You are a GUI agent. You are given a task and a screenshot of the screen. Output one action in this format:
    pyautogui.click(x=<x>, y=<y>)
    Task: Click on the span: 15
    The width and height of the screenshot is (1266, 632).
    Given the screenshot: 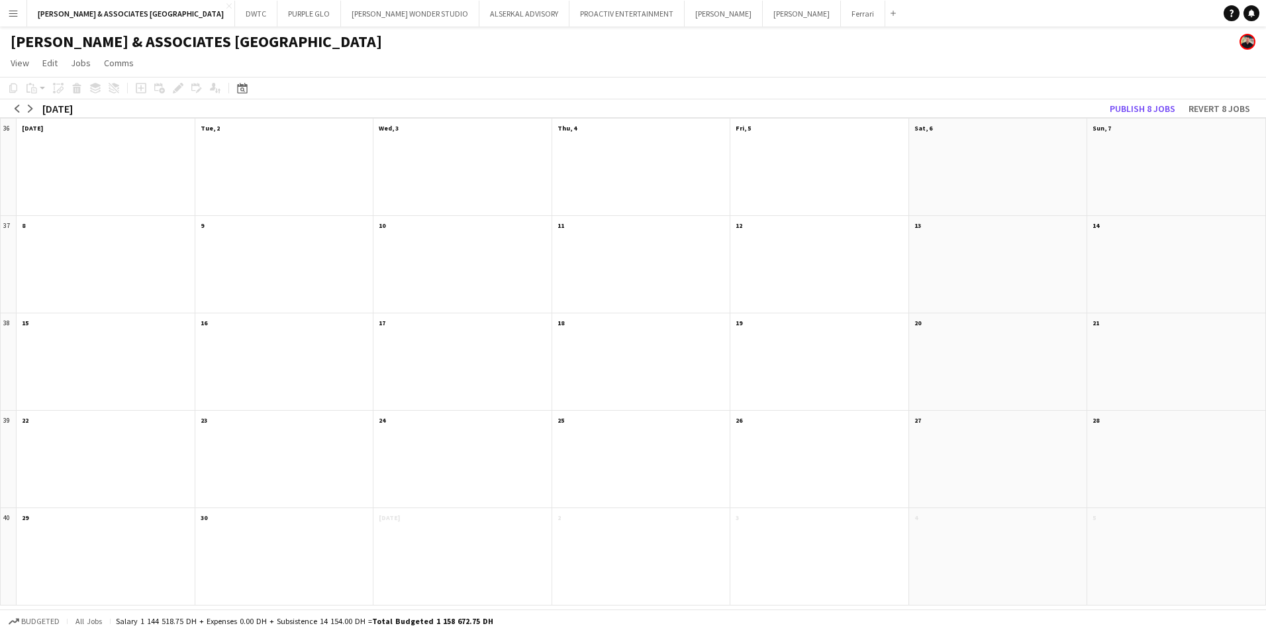 What is the action you would take?
    pyautogui.click(x=25, y=323)
    